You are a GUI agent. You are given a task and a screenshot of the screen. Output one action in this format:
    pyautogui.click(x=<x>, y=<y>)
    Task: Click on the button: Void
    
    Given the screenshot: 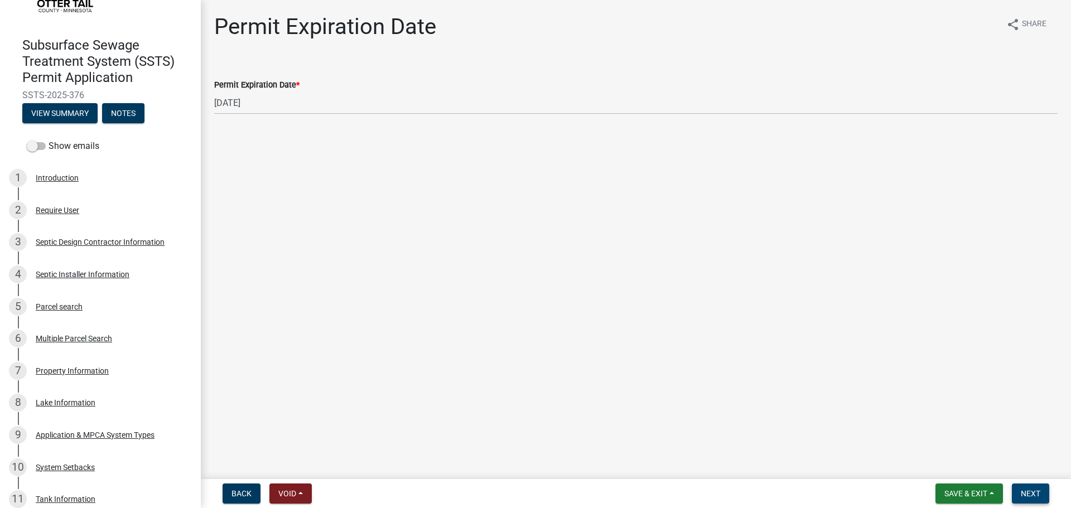 What is the action you would take?
    pyautogui.click(x=291, y=494)
    